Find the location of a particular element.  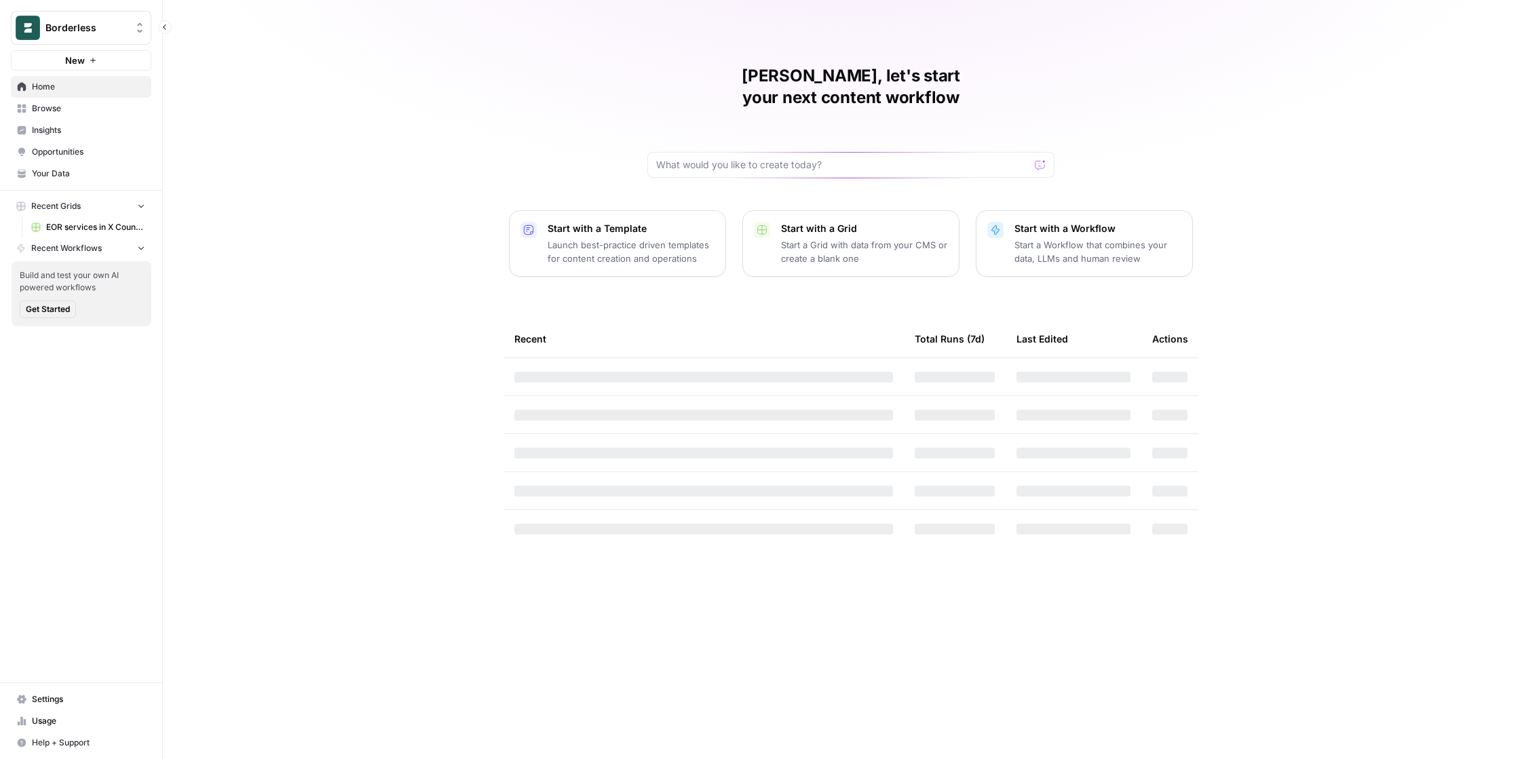

span: Settings is located at coordinates (88, 700).